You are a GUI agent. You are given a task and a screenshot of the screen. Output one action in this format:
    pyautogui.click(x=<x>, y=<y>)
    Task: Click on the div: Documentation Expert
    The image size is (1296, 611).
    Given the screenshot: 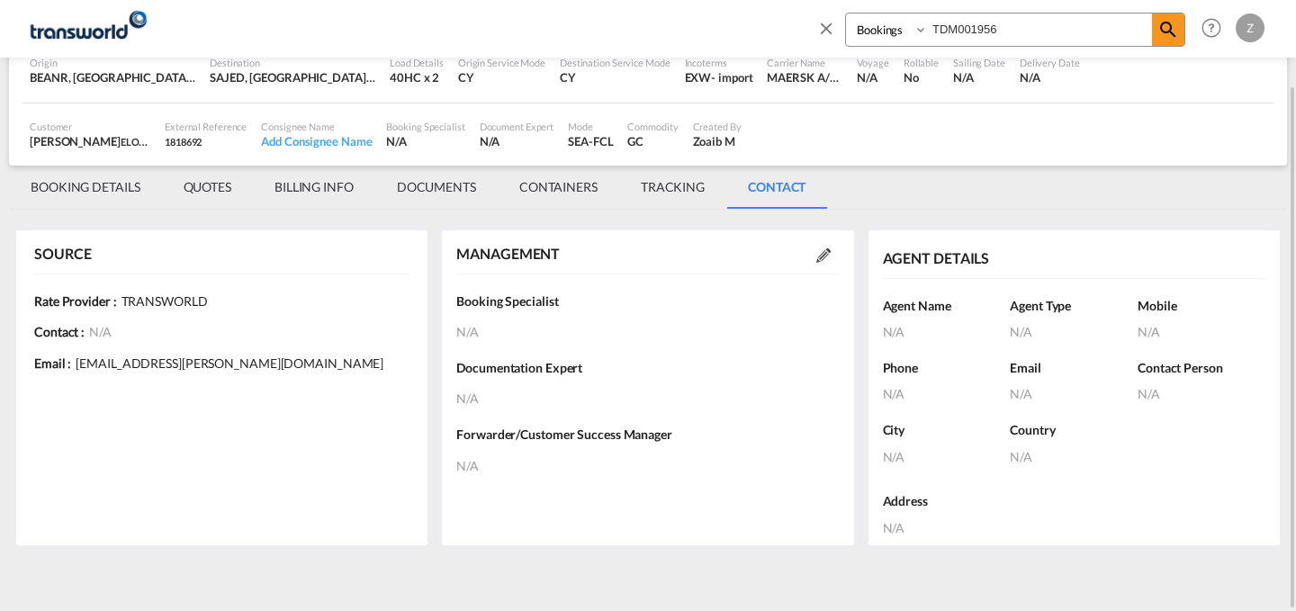 What is the action you would take?
    pyautogui.click(x=647, y=368)
    